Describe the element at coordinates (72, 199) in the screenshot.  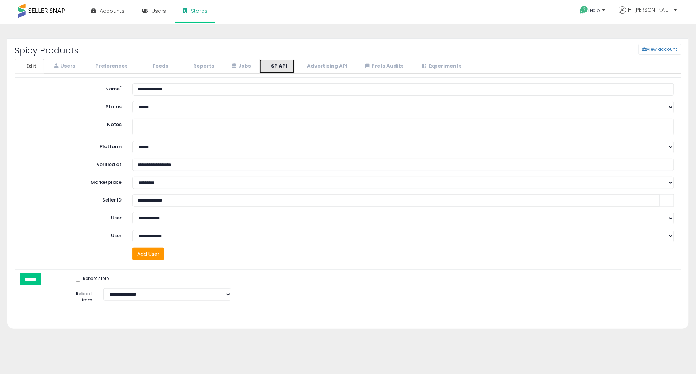
I see `label: Seller ID` at that location.